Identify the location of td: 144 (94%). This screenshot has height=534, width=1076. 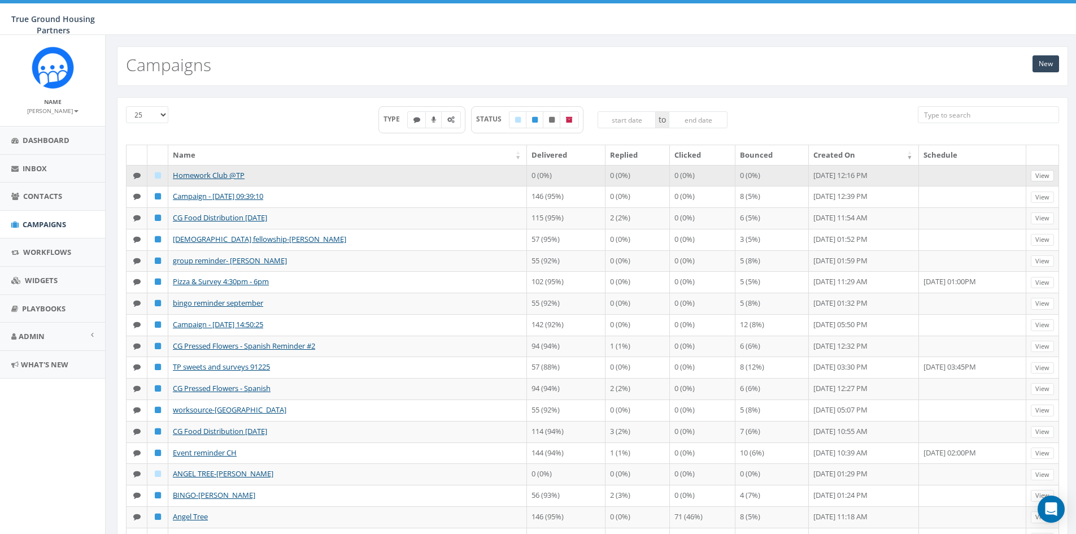
(566, 453).